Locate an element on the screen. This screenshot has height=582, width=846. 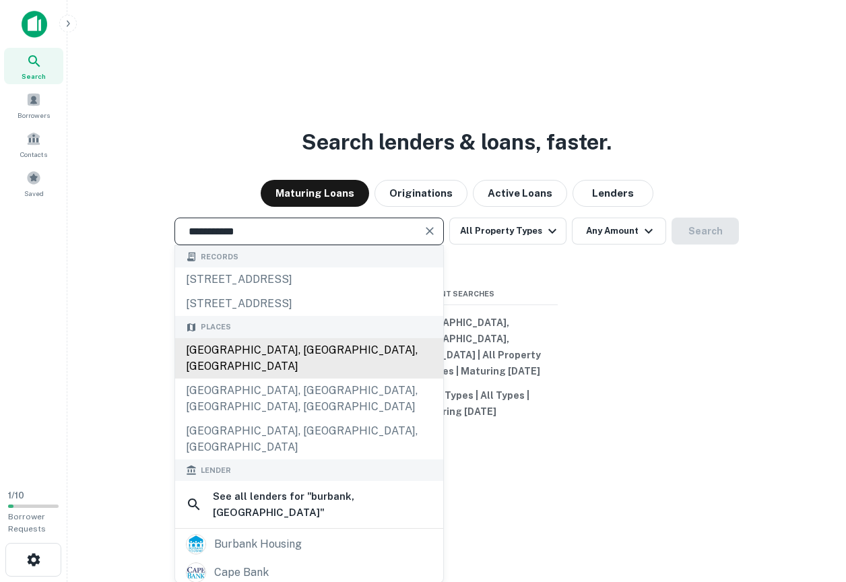
button: Originations is located at coordinates (421, 193).